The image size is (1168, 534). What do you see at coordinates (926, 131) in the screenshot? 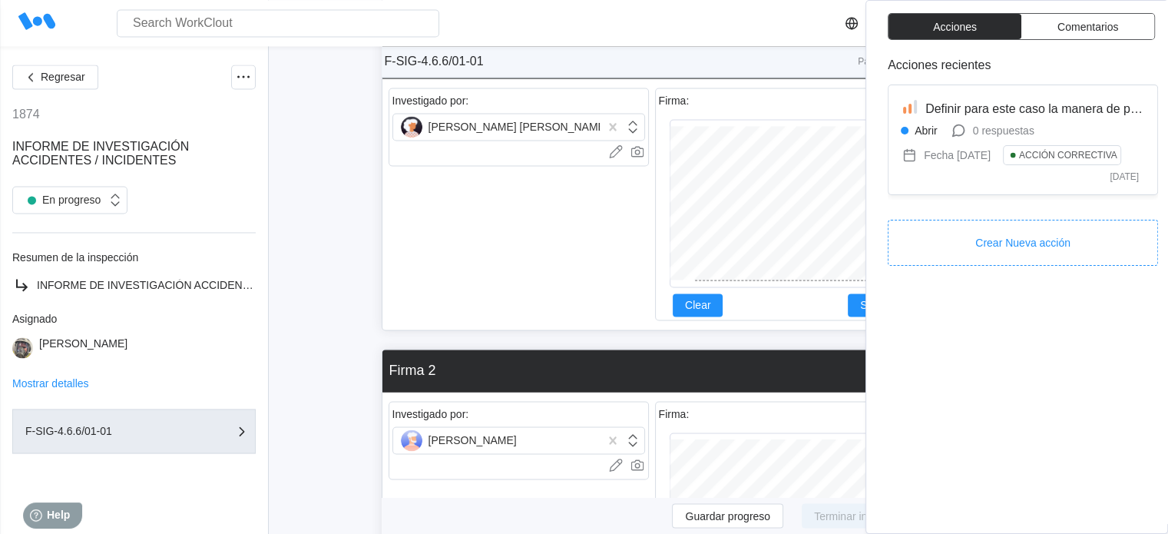
I see `div: Abrir` at bounding box center [926, 131].